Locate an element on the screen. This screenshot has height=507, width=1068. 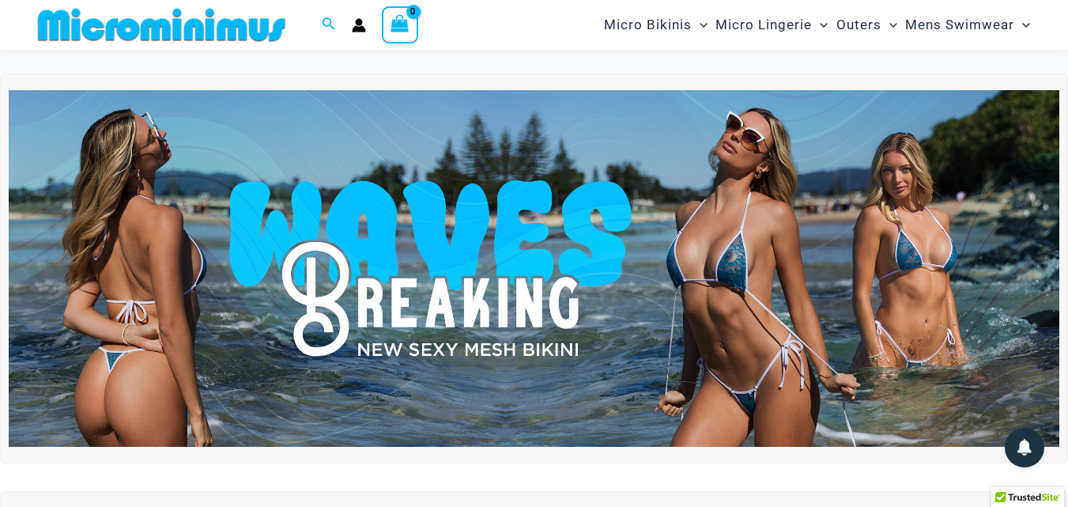
span: Mens Swimwear is located at coordinates (959, 24).